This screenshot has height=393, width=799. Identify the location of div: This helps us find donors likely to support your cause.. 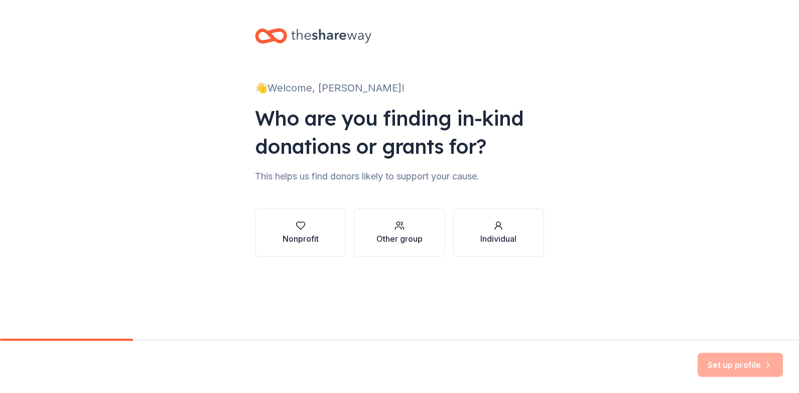
(400, 176).